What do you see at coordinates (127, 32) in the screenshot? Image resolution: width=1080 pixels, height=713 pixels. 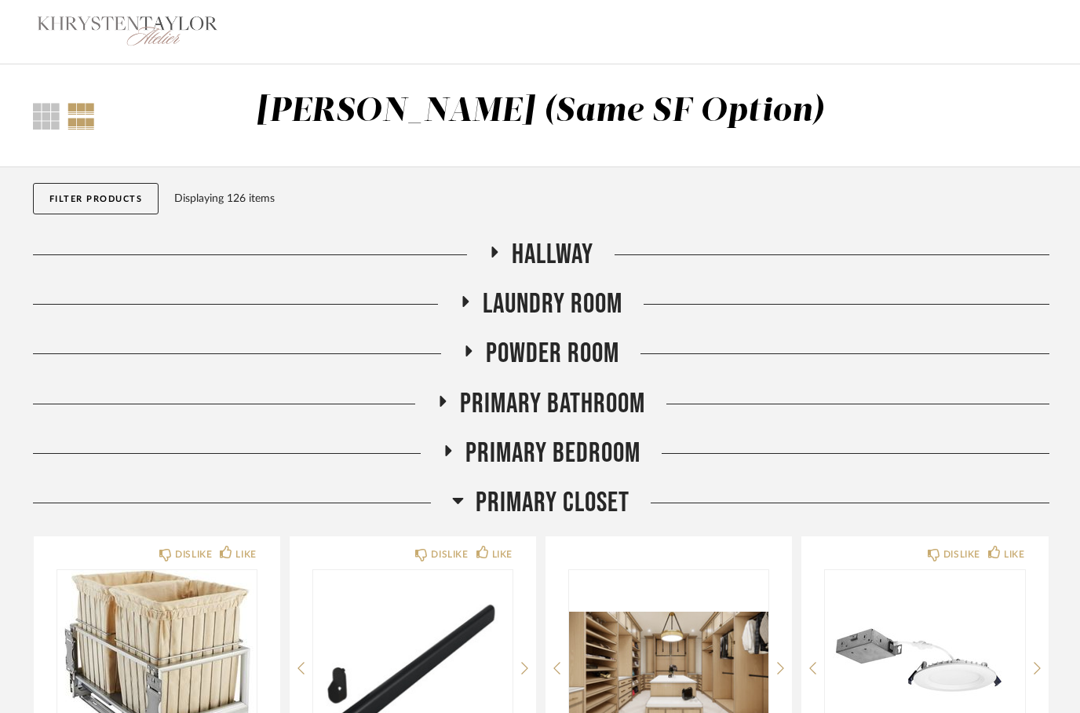 I see `img: c886a1ef-1321-4f3f-ad40-413a1871f352.png` at bounding box center [127, 32].